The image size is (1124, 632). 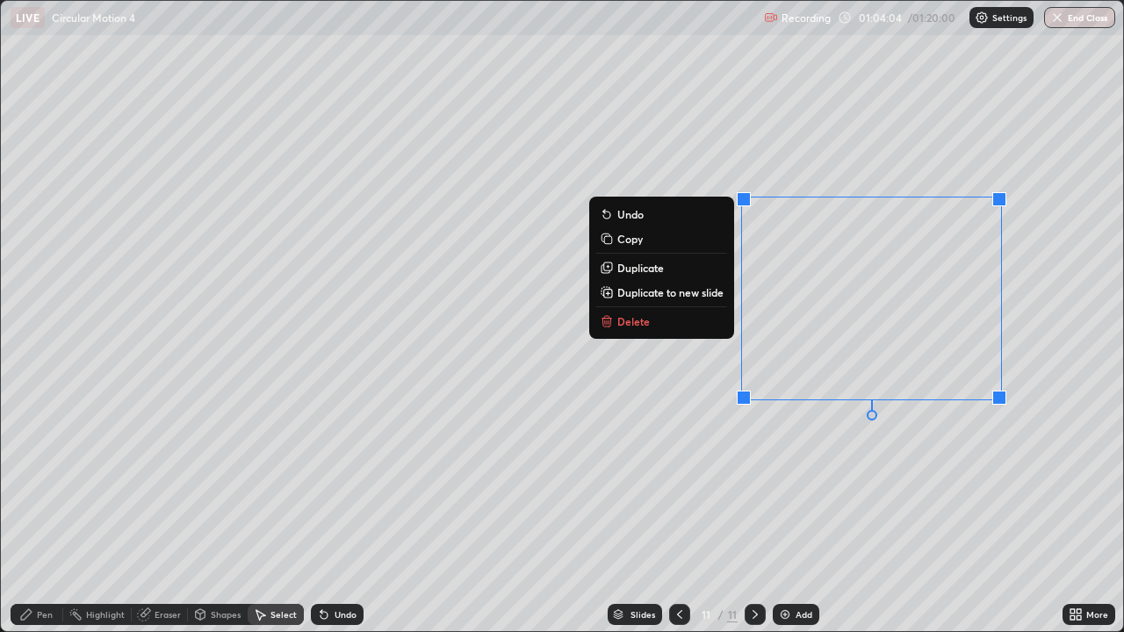 What do you see at coordinates (803, 614) in the screenshot?
I see `div: Add` at bounding box center [803, 614].